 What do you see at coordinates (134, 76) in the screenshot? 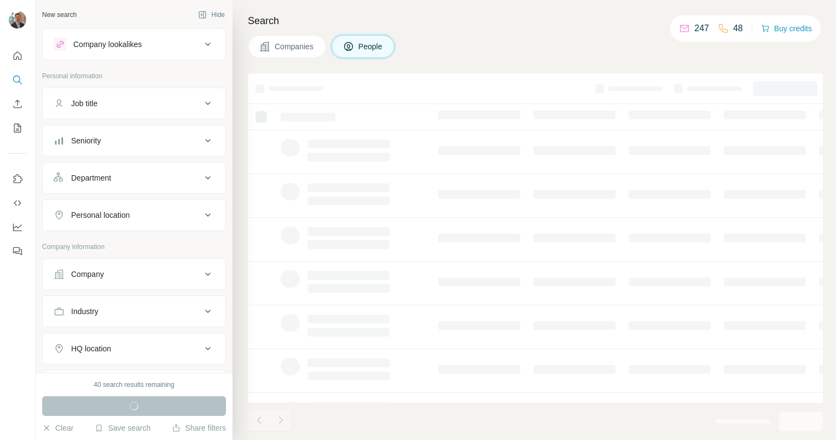
I see `p: Personal information` at bounding box center [134, 76].